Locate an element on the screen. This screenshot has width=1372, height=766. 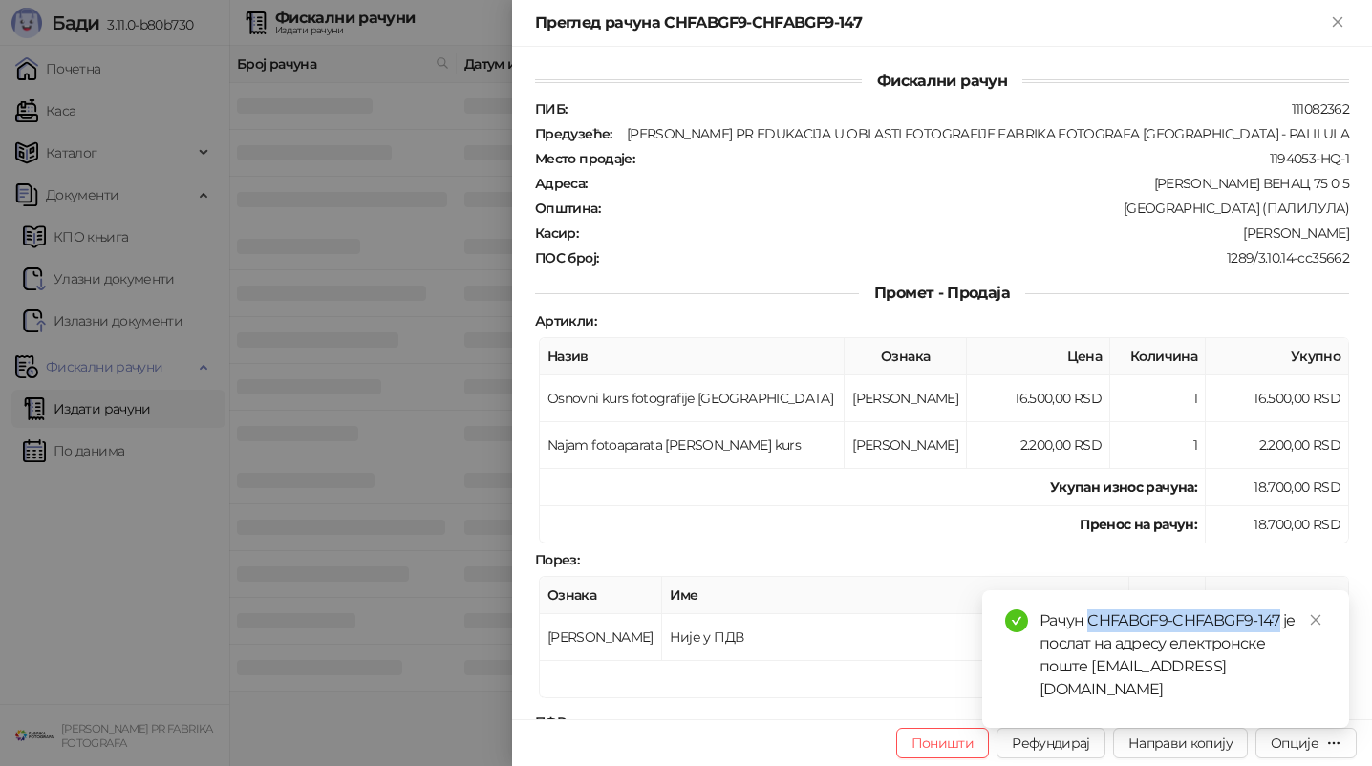
span: check-circle is located at coordinates (1017, 621).